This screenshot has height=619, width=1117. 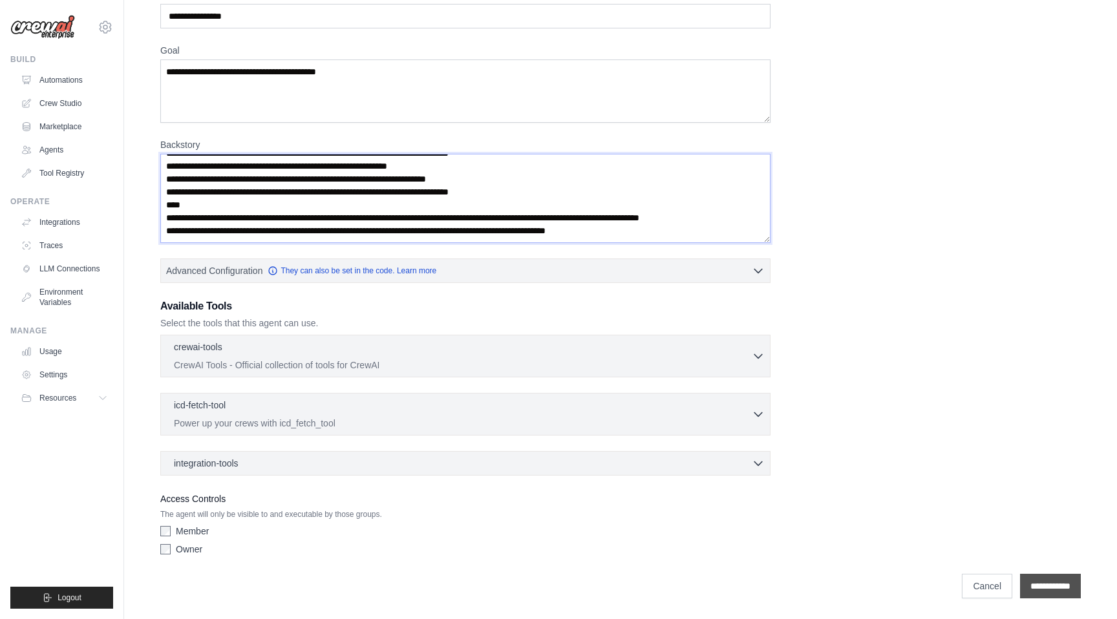 I want to click on label: Goal, so click(x=466, y=50).